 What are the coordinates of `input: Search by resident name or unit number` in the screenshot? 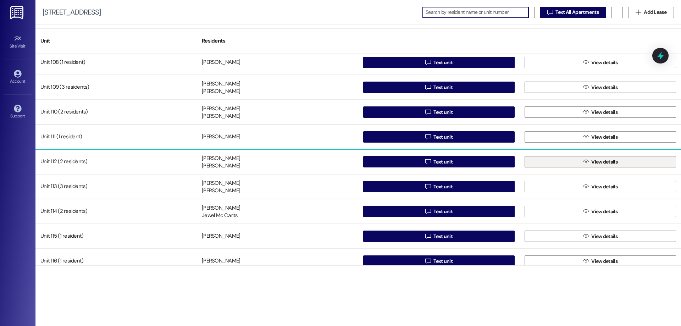 It's located at (477, 12).